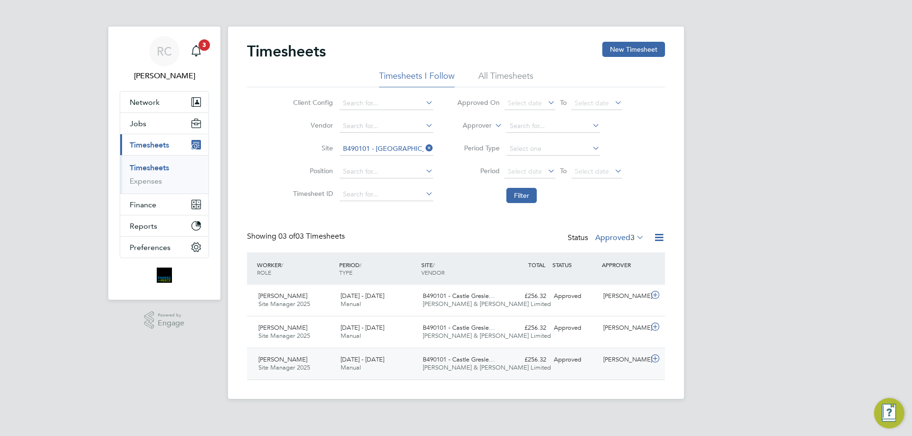  What do you see at coordinates (311, 236) in the screenshot?
I see `span: 03 Timesheets` at bounding box center [311, 236].